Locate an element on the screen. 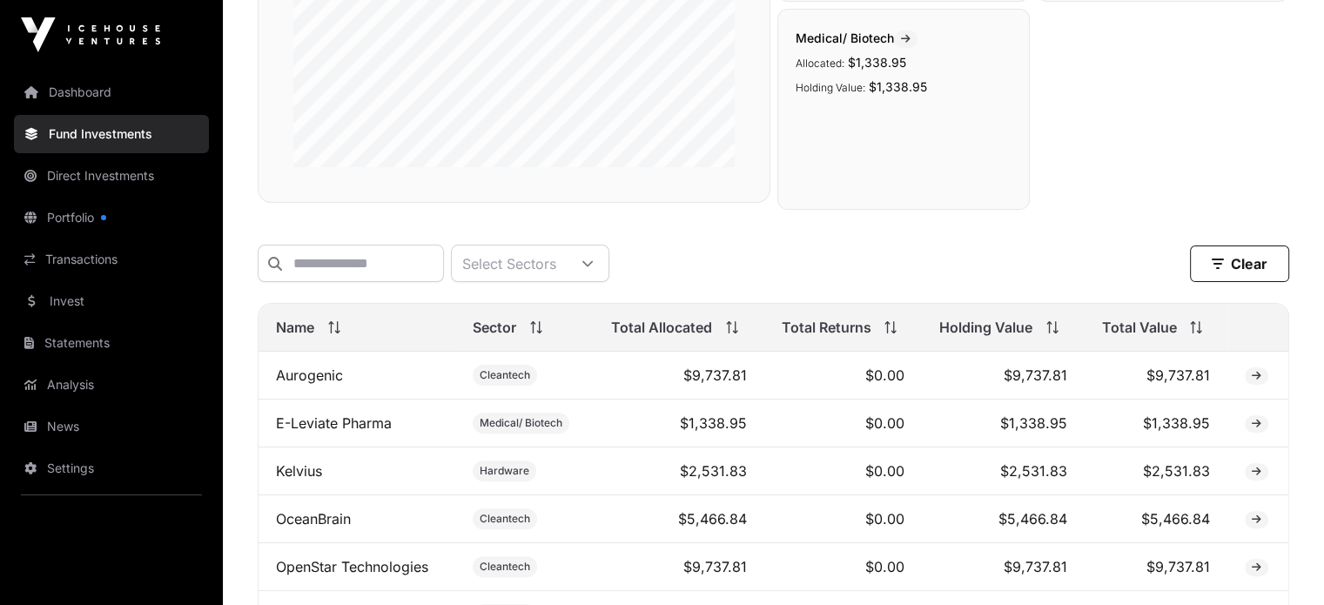  span: Sector is located at coordinates (494, 327).